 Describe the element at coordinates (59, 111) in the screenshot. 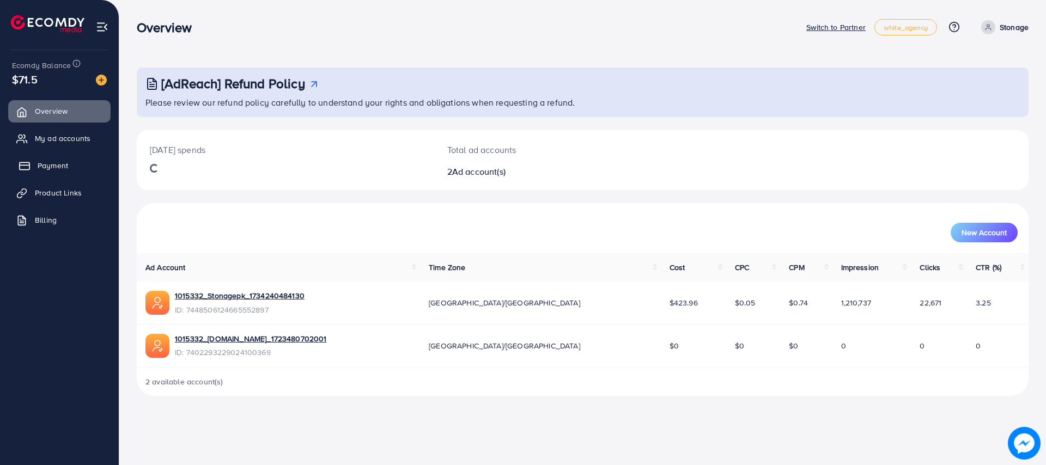

I see `a: Overview` at that location.